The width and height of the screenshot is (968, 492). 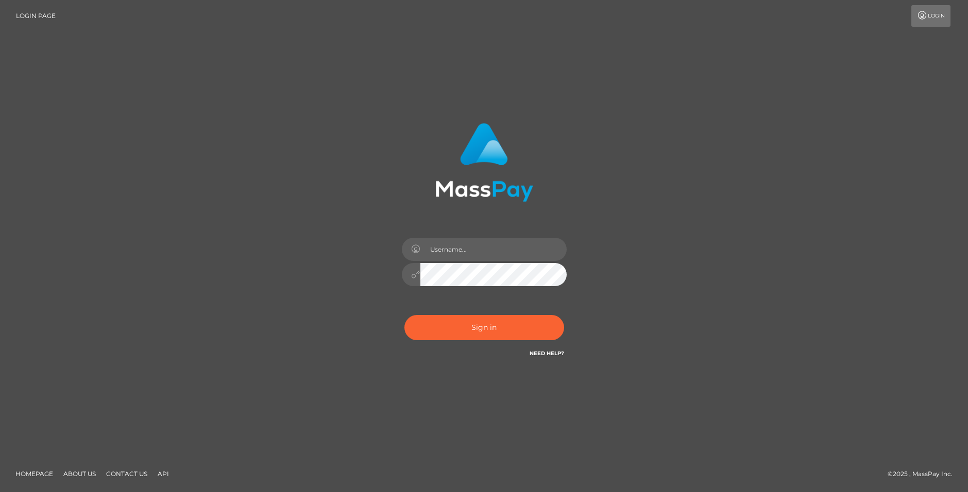 What do you see at coordinates (163, 474) in the screenshot?
I see `a: API` at bounding box center [163, 474].